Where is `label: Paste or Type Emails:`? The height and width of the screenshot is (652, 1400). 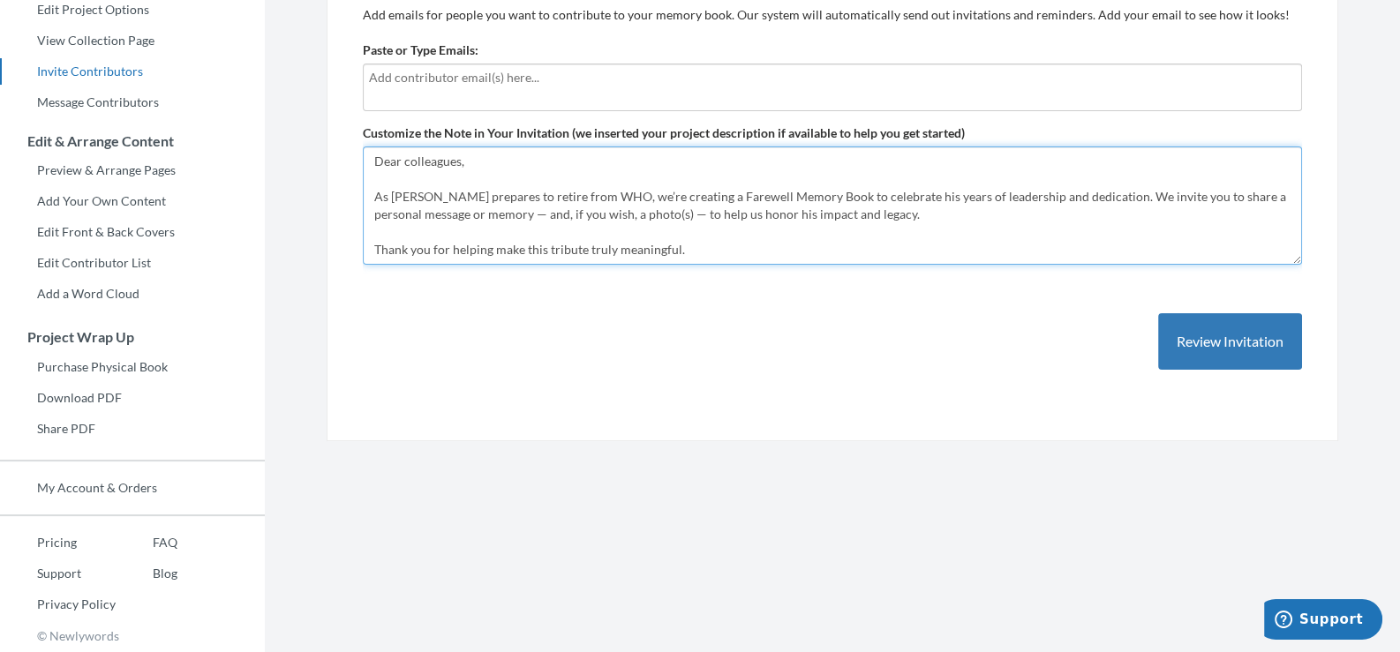
label: Paste or Type Emails: is located at coordinates (420, 50).